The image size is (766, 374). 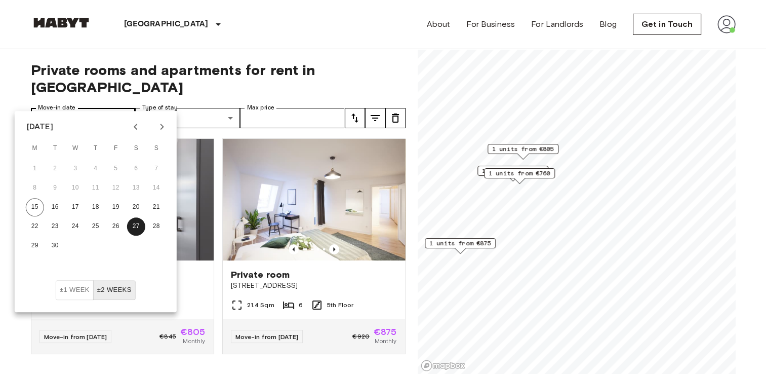 I want to click on img: Marketing picture of unit DE-01-046-001-05H, so click(x=314, y=199).